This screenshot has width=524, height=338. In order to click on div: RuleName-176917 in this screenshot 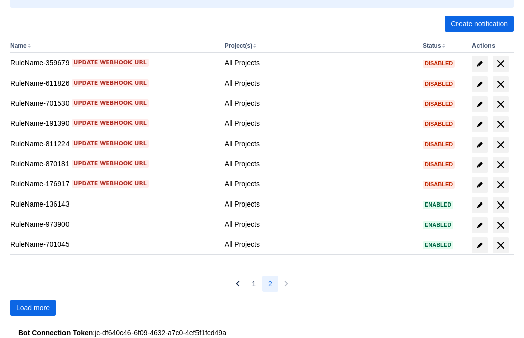, I will do `click(113, 184)`.